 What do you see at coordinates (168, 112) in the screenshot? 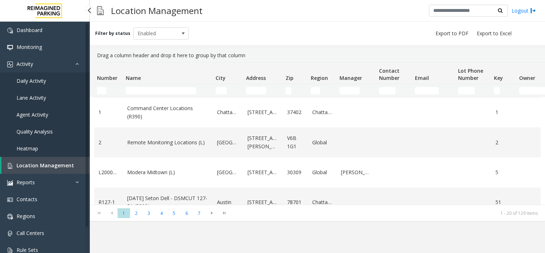
I see `a: Command Center Locations (R390)` at bounding box center [168, 112].